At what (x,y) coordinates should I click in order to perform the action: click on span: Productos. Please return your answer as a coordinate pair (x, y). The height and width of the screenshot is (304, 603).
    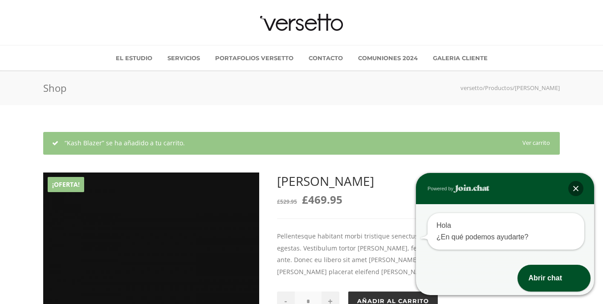
    Looking at the image, I should click on (499, 88).